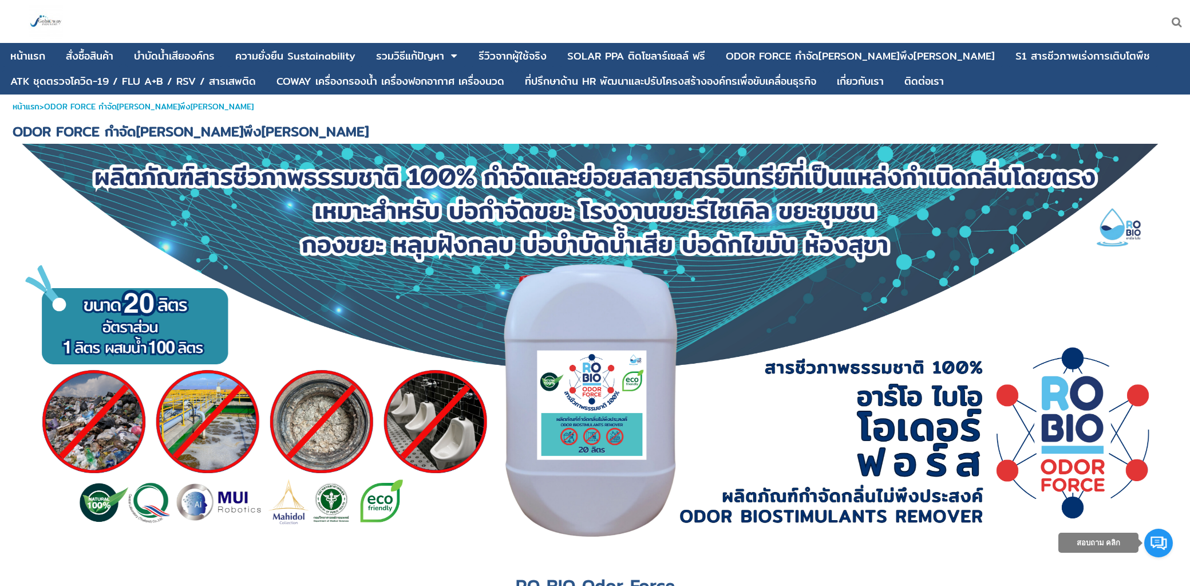 This screenshot has height=586, width=1190. What do you see at coordinates (636, 56) in the screenshot?
I see `a: SOLAR PPA ติดโซลาร์เซลล์ ฟรี` at bounding box center [636, 56].